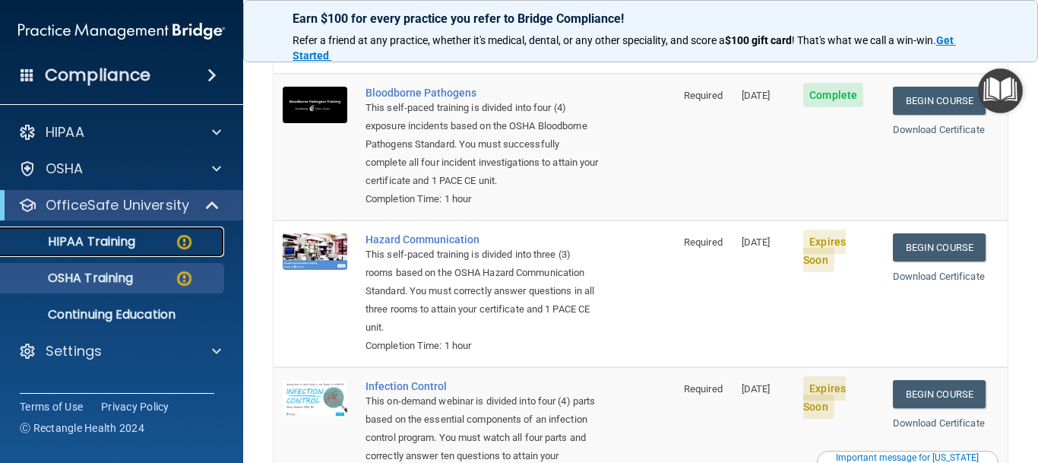  What do you see at coordinates (119, 132) in the screenshot?
I see `a: HIPAA` at bounding box center [119, 132].